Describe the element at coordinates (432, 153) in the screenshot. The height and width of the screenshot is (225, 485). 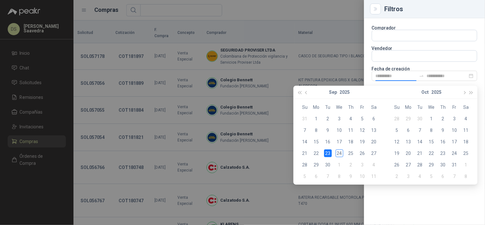
I see `td: 2025-10-22` at that location.